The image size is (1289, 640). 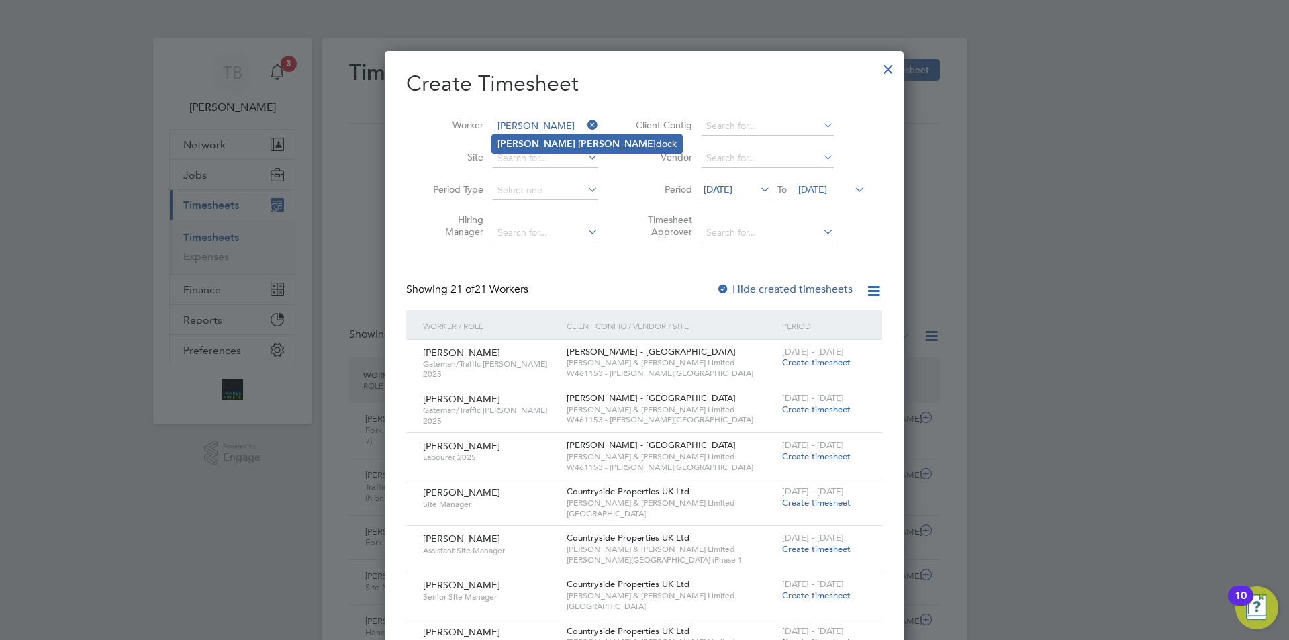 I want to click on span: Site Manager, so click(x=489, y=504).